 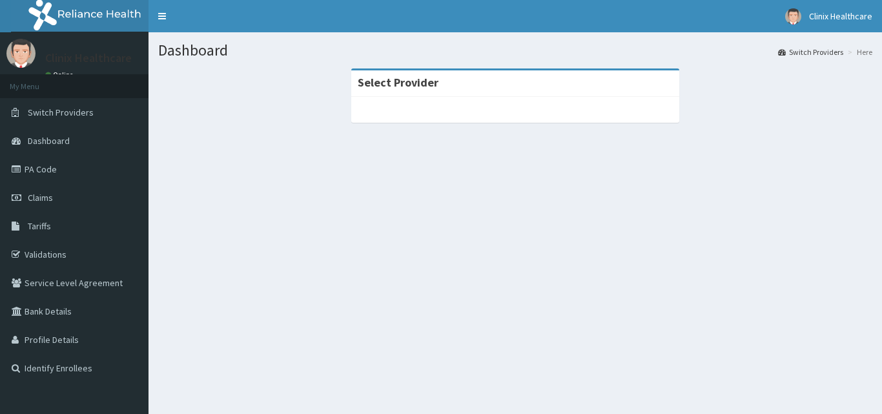 What do you see at coordinates (61, 112) in the screenshot?
I see `span: Switch Providers` at bounding box center [61, 112].